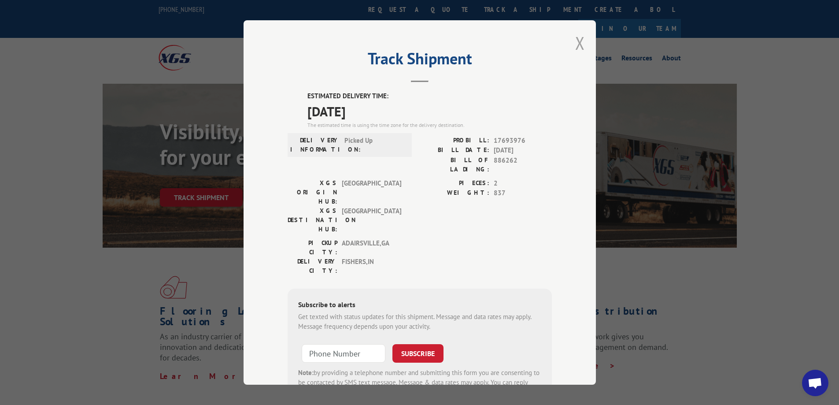  I want to click on div: Subscribe to alerts, so click(420, 305).